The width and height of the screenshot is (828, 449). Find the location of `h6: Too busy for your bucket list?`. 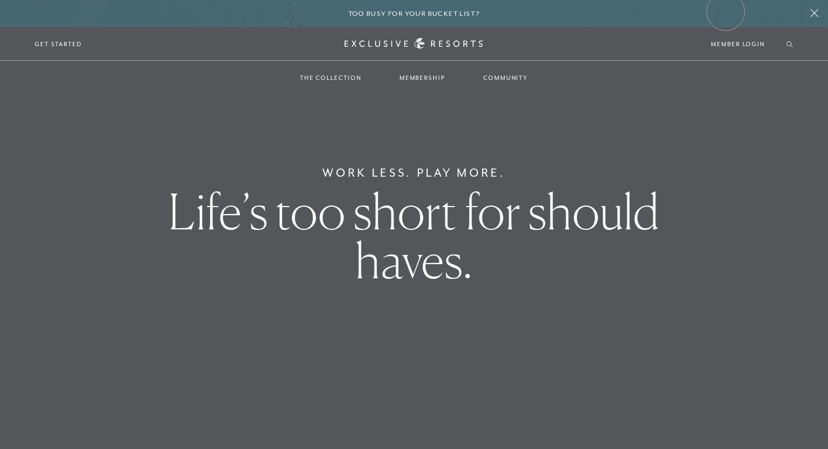

h6: Too busy for your bucket list? is located at coordinates (414, 14).